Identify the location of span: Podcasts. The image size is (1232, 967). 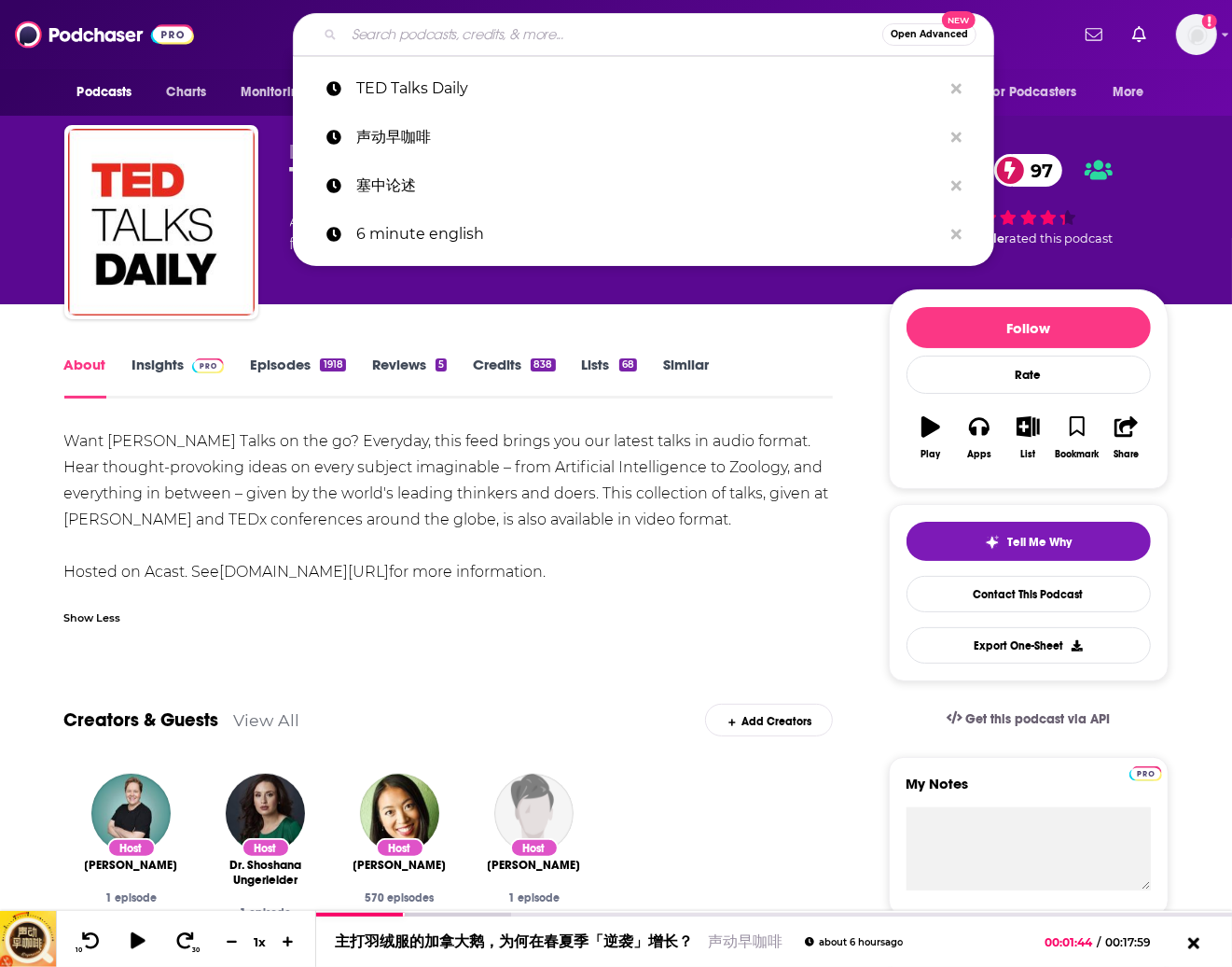
(104, 92).